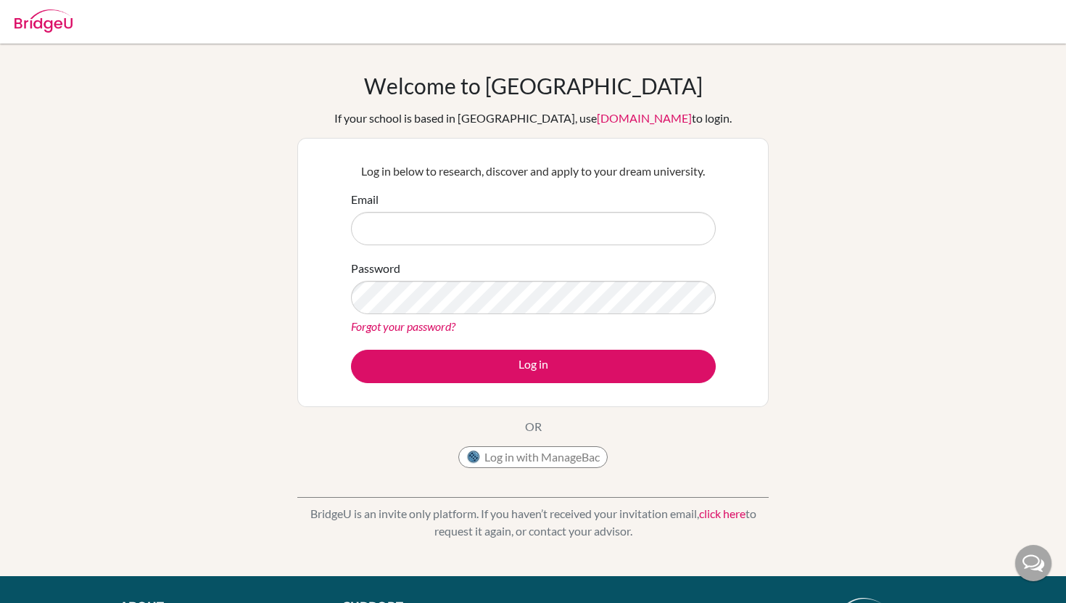 The width and height of the screenshot is (1066, 603). Describe the element at coordinates (723, 513) in the screenshot. I see `a: click here` at that location.